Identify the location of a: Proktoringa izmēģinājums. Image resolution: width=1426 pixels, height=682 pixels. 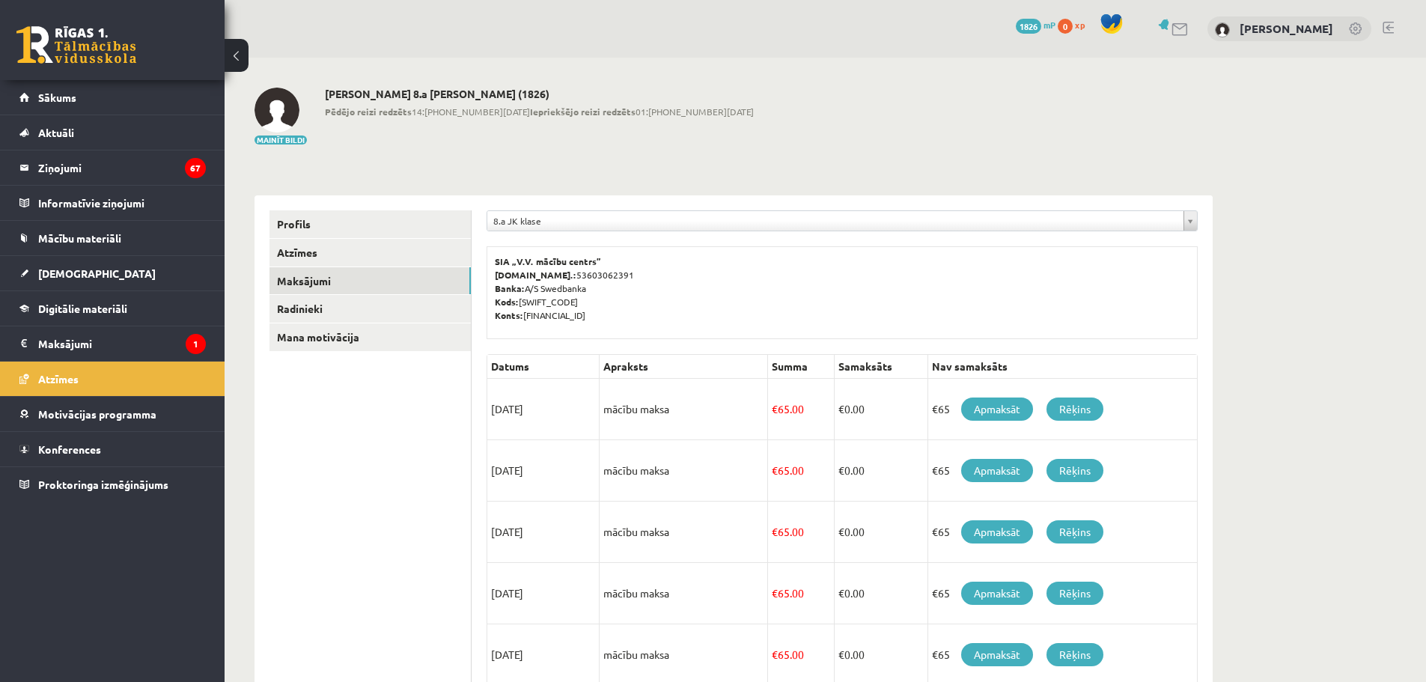
(112, 484).